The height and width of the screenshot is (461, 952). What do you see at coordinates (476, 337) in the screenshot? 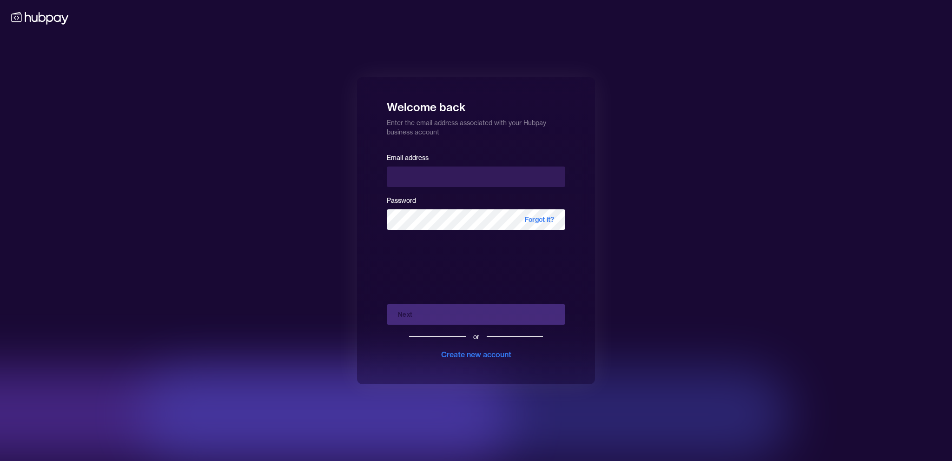
I see `div: or` at bounding box center [476, 337].